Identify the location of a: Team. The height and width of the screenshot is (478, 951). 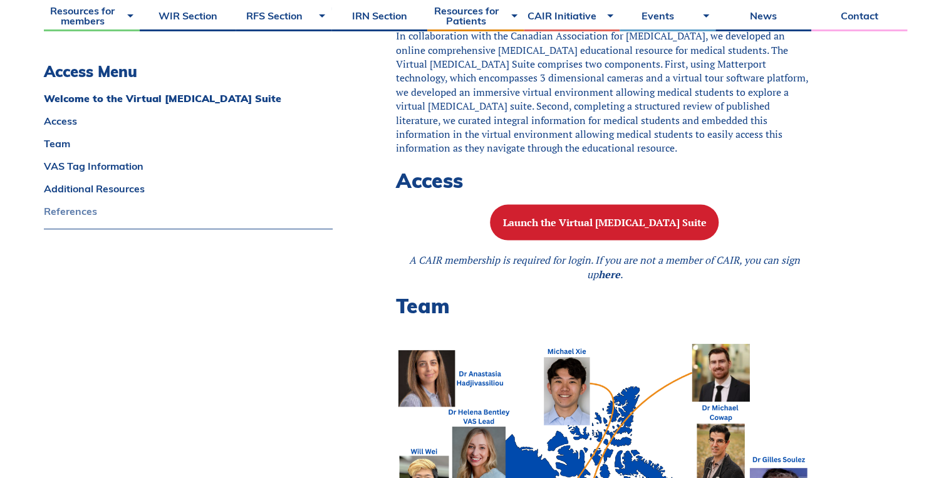
(188, 143).